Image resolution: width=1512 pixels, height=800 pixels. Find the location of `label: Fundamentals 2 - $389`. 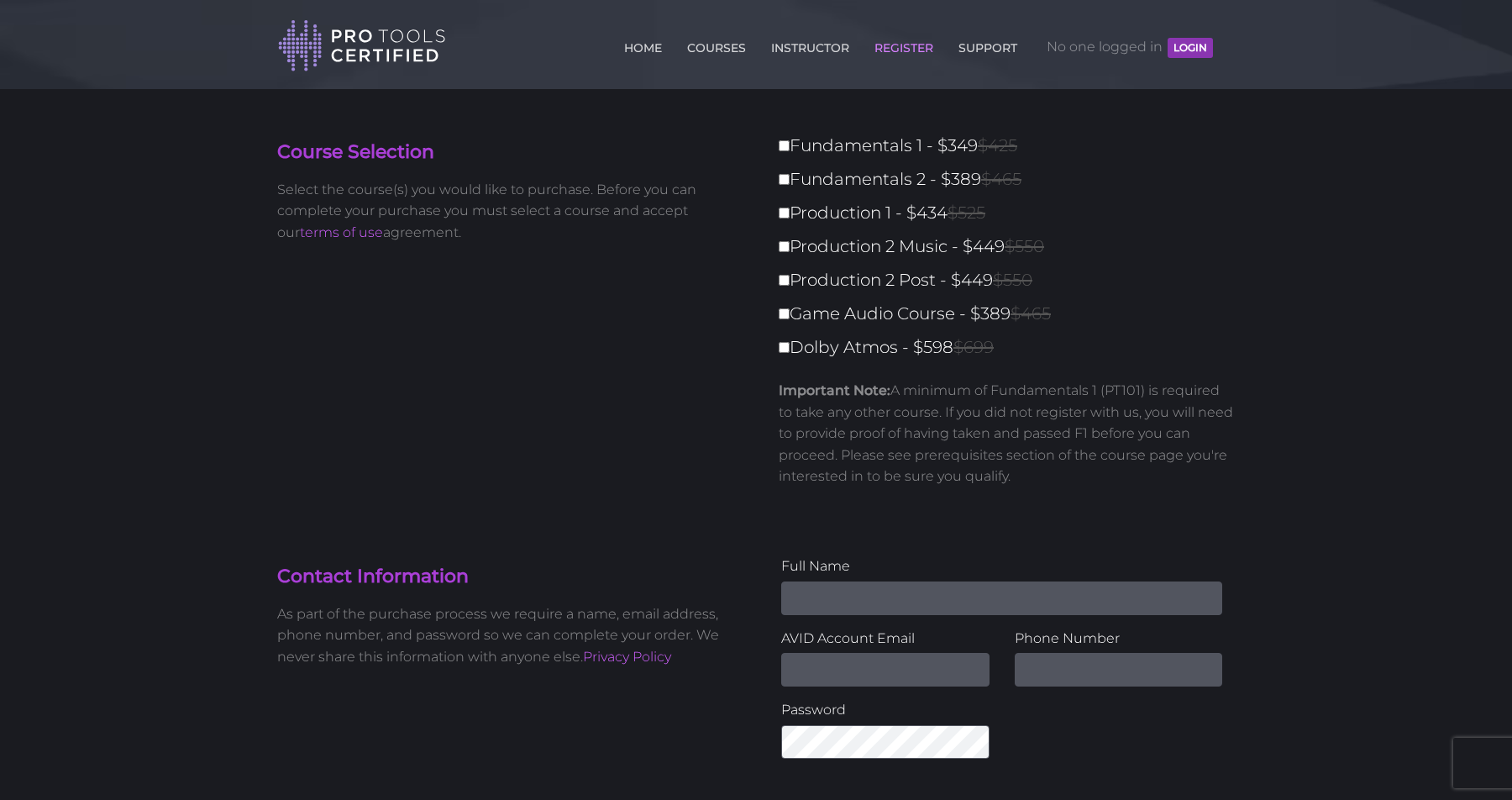

label: Fundamentals 2 - $389 is located at coordinates (1011, 179).